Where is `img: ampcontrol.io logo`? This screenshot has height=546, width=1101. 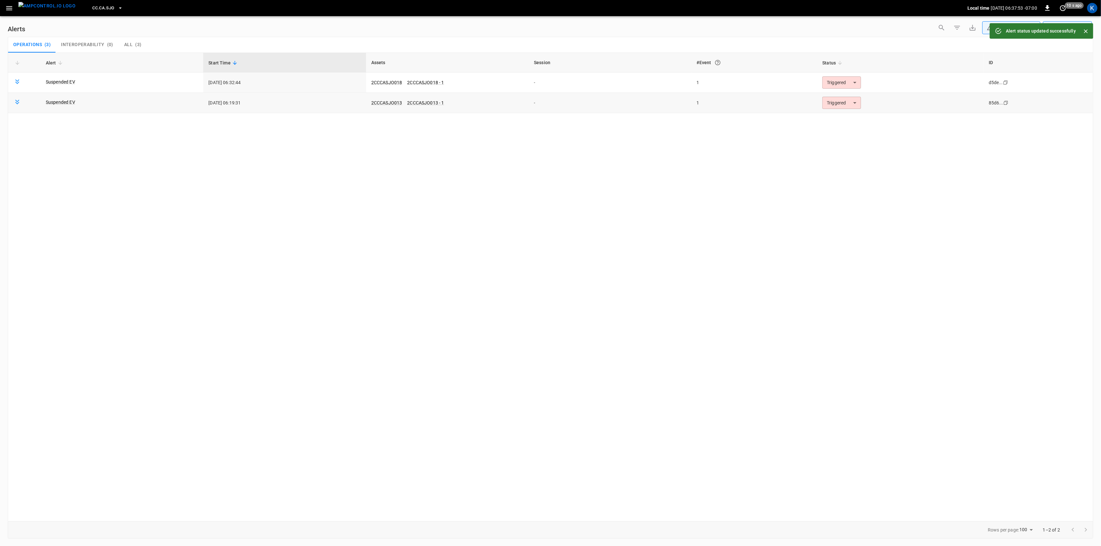
img: ampcontrol.io logo is located at coordinates (47, 6).